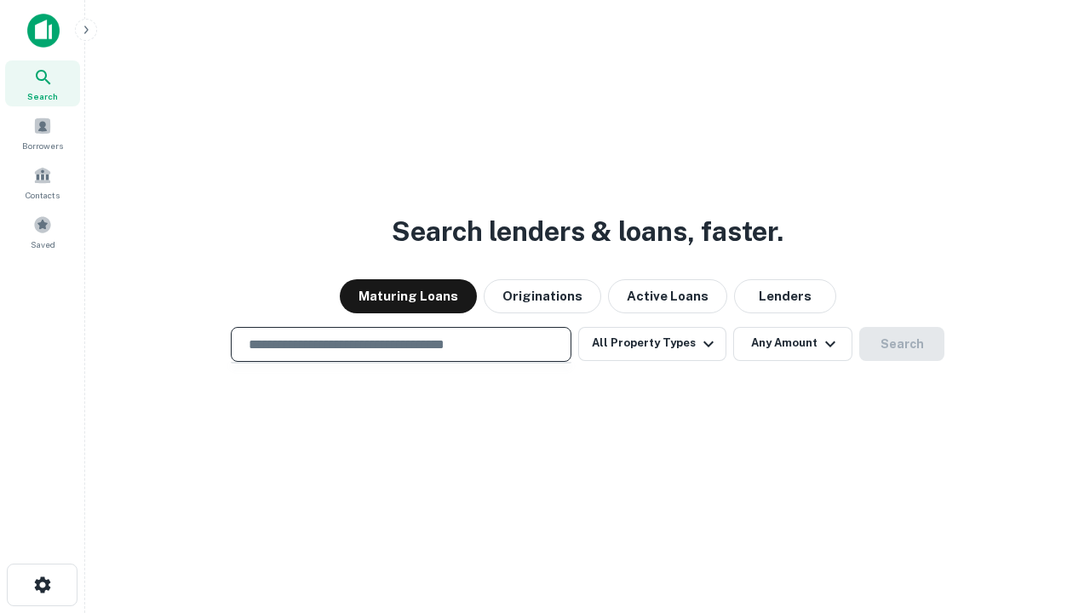  I want to click on button: Maturing Loans, so click(408, 296).